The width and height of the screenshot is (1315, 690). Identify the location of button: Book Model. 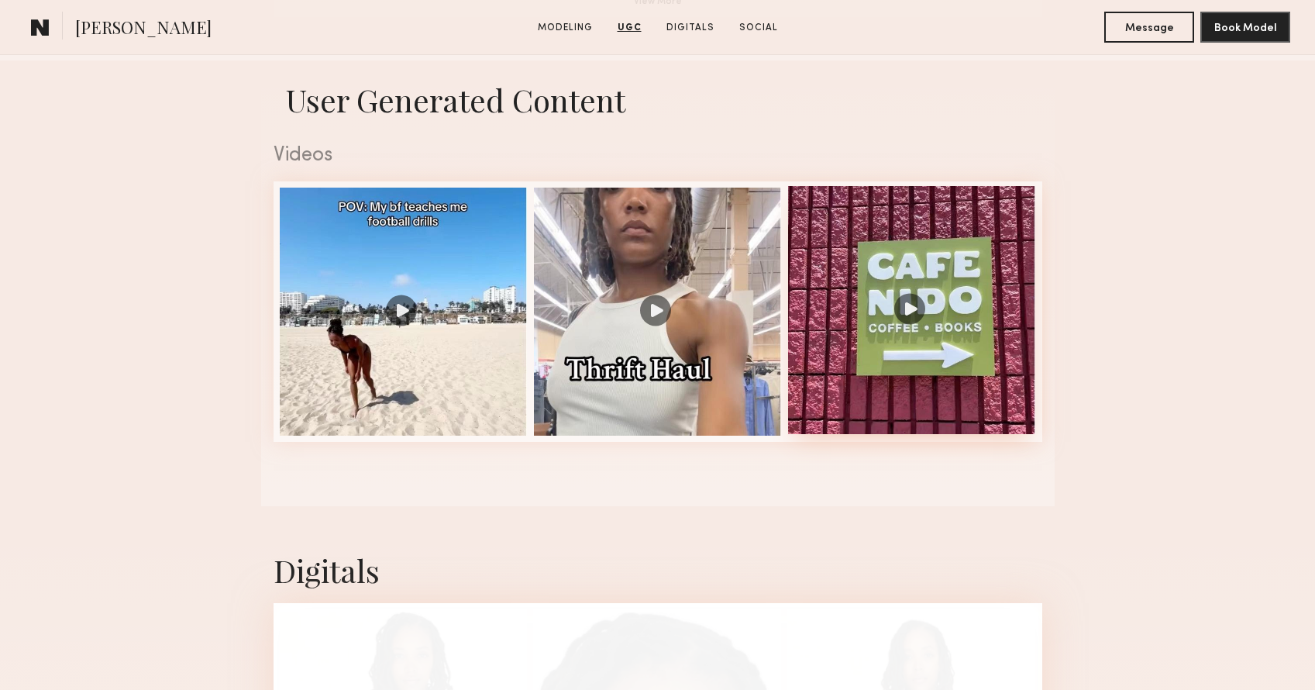
(1245, 27).